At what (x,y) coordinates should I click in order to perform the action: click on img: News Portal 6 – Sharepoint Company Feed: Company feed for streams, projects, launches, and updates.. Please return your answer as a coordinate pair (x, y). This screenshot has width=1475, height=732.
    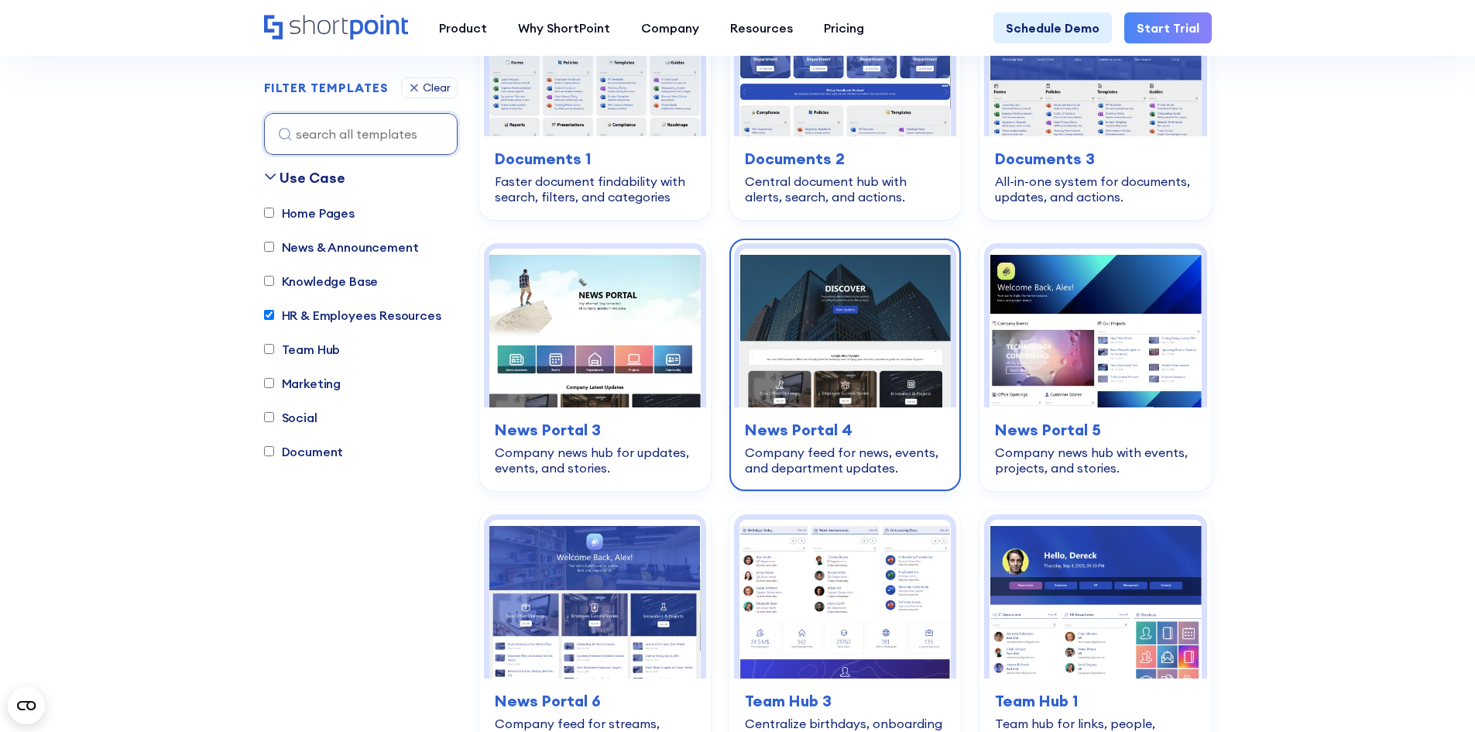
    Looking at the image, I should click on (595, 598).